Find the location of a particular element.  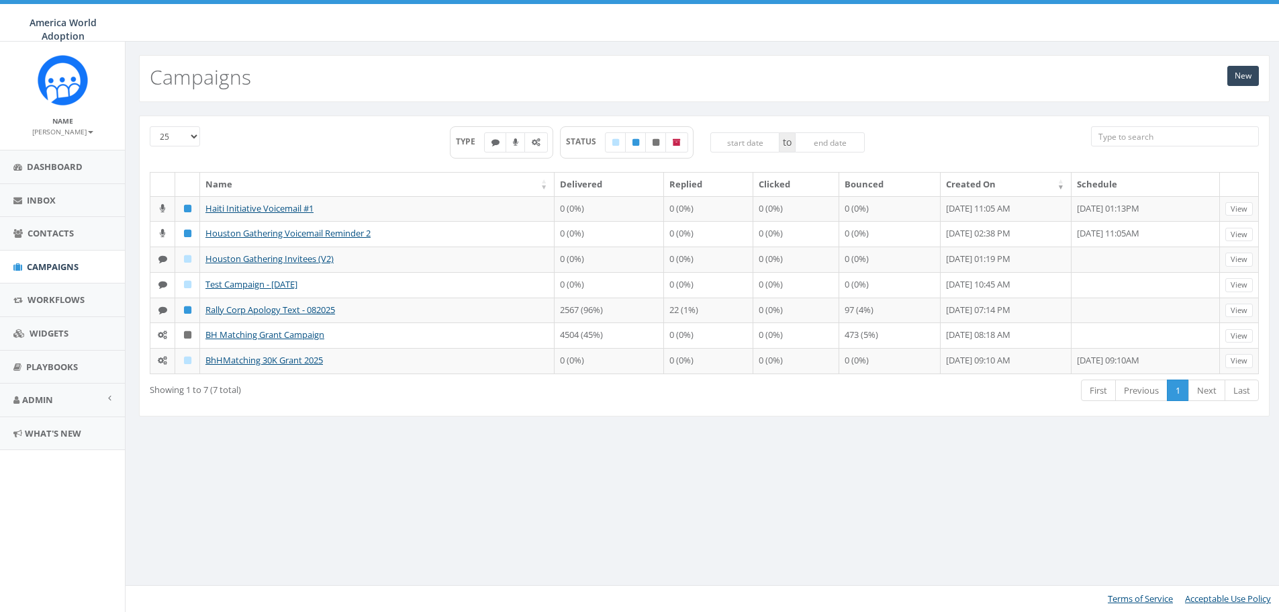

a: BhHMatching 30K Grant 2025 is located at coordinates (264, 360).